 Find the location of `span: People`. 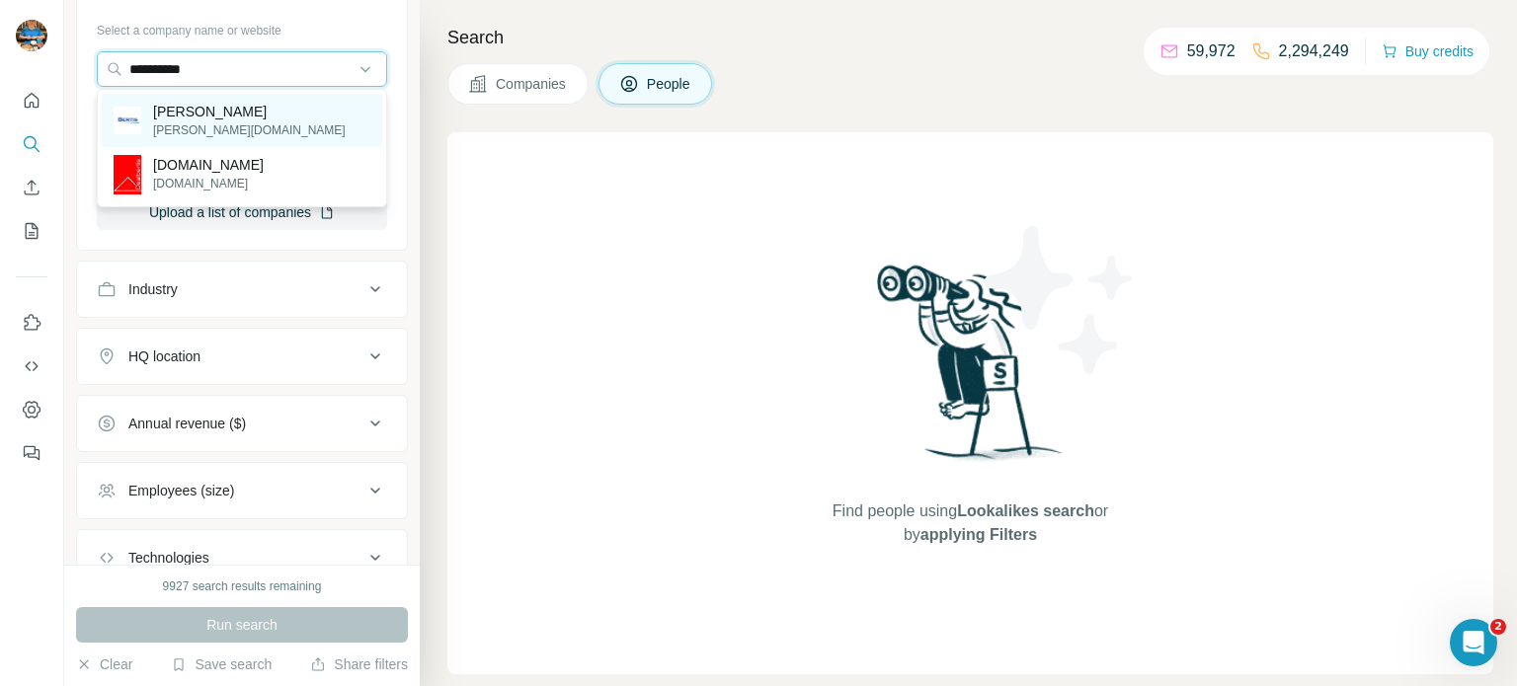

span: People is located at coordinates (670, 84).